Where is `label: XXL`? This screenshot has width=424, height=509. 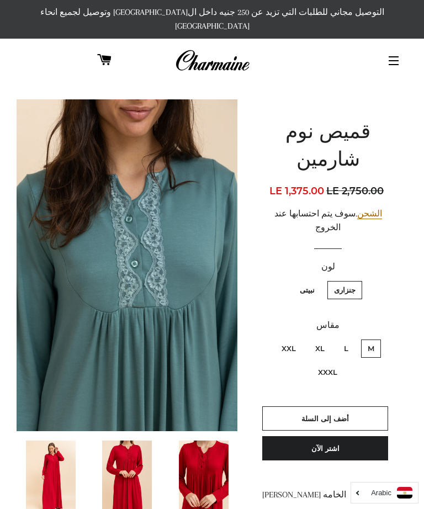 label: XXL is located at coordinates (289, 349).